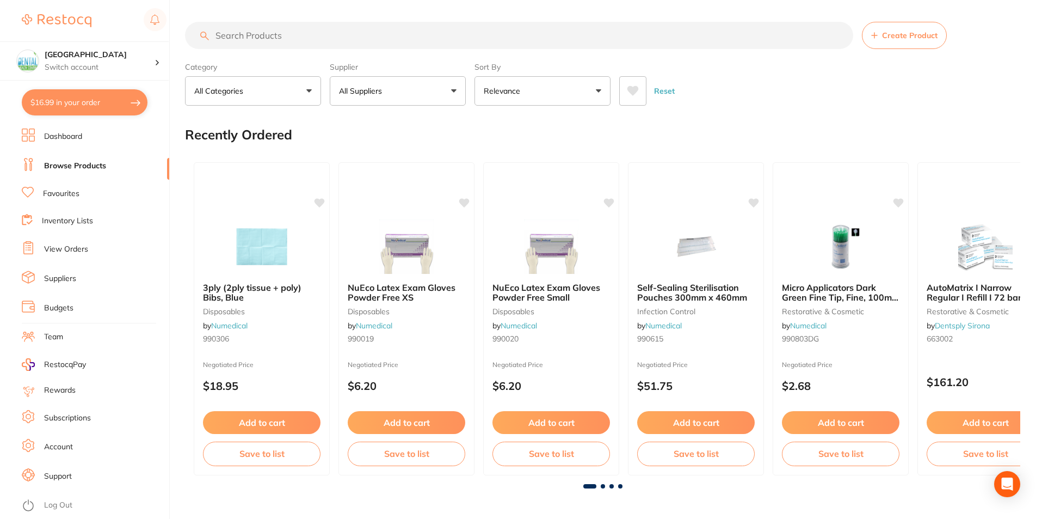 The height and width of the screenshot is (519, 1042). Describe the element at coordinates (262, 247) in the screenshot. I see `img: 3ply (2ply tissue + poly) Bibs, Blue` at that location.